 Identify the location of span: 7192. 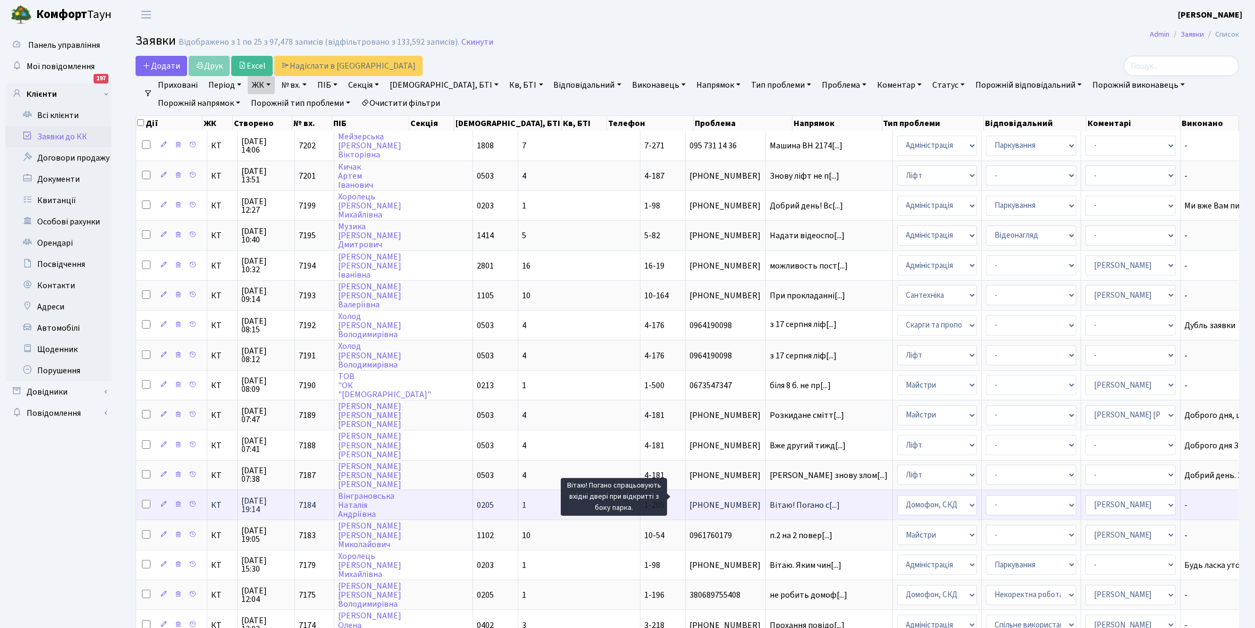
(308, 325).